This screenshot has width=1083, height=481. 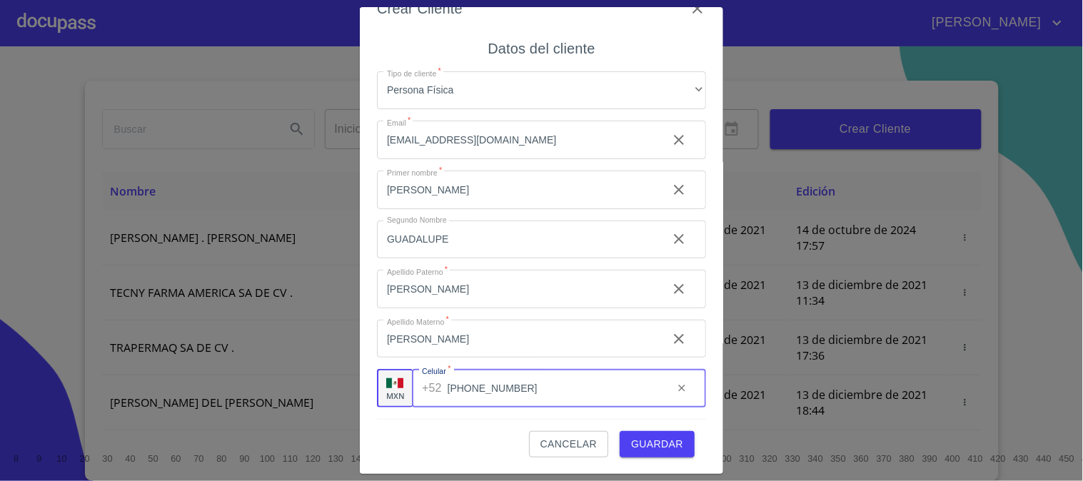 What do you see at coordinates (541, 49) in the screenshot?
I see `h6: Datos del cliente` at bounding box center [541, 49].